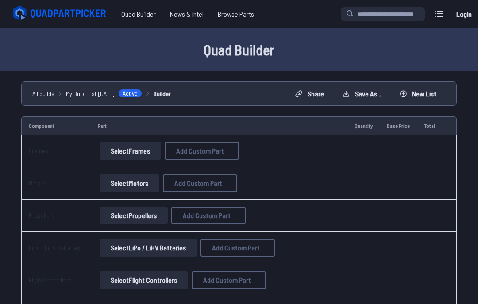  I want to click on td: Part, so click(219, 126).